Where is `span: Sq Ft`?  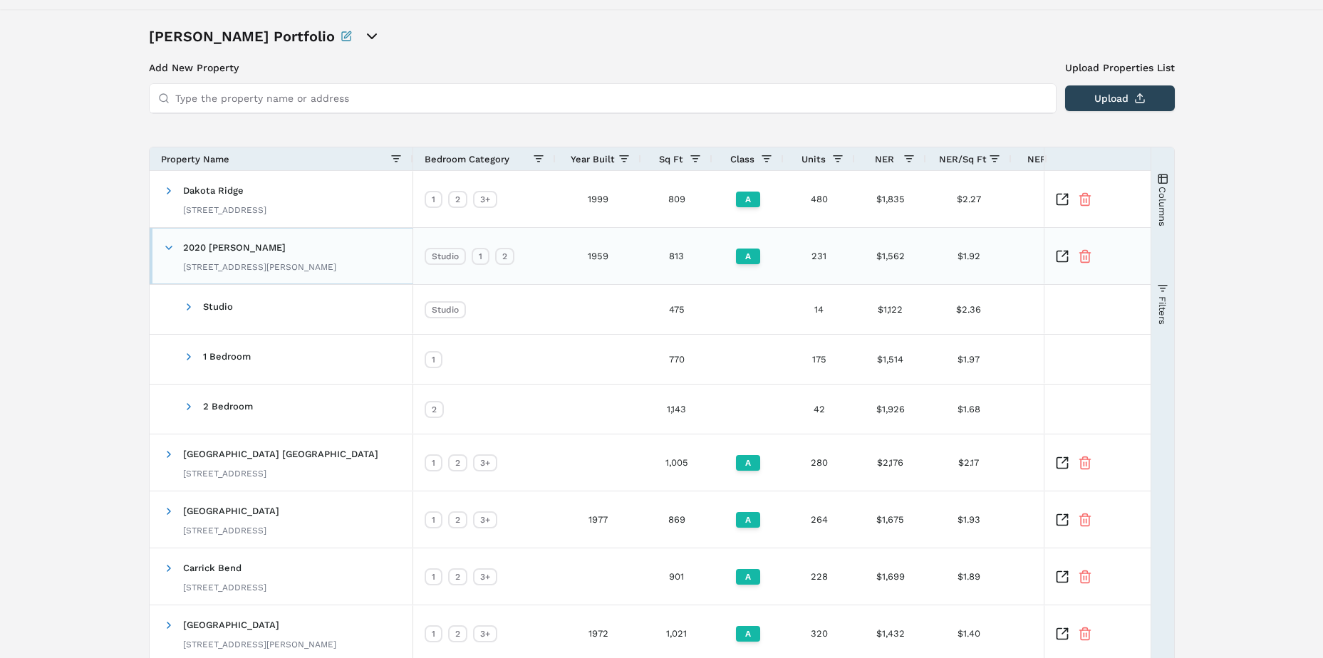 span: Sq Ft is located at coordinates (671, 159).